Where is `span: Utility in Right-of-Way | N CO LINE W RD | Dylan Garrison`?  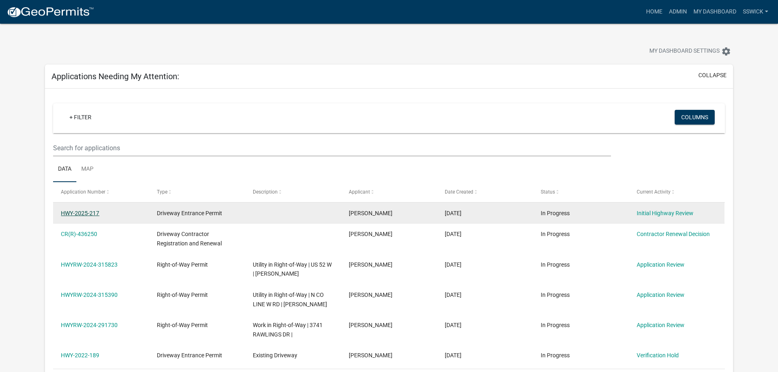 span: Utility in Right-of-Way | N CO LINE W RD | Dylan Garrison is located at coordinates (290, 300).